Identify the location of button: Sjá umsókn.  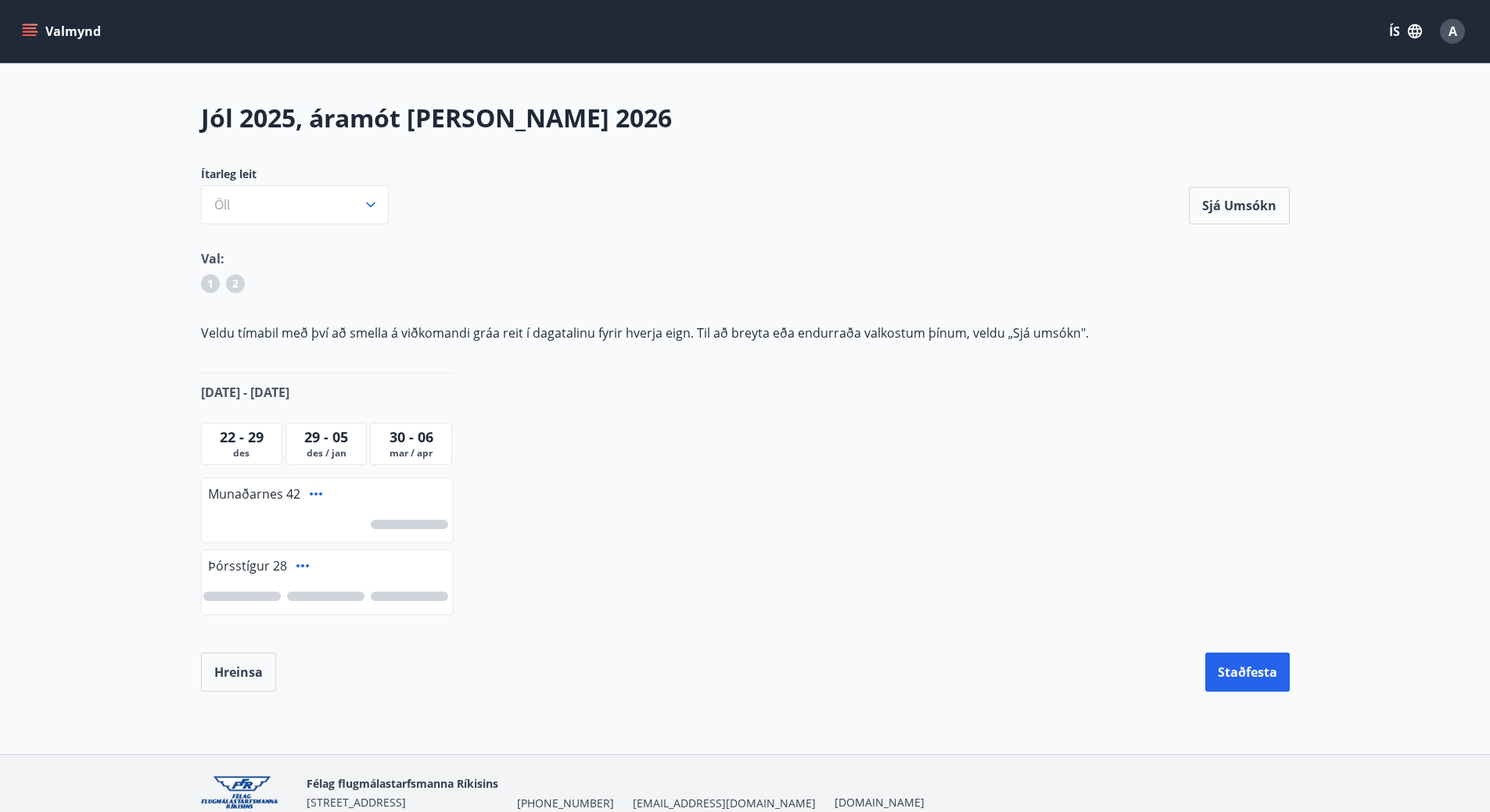
(1239, 206).